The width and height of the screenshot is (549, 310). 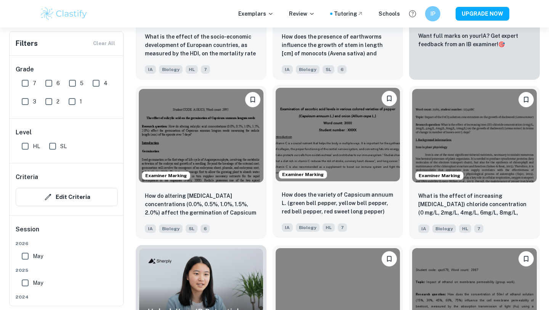 I want to click on h6: Criteria, so click(x=27, y=177).